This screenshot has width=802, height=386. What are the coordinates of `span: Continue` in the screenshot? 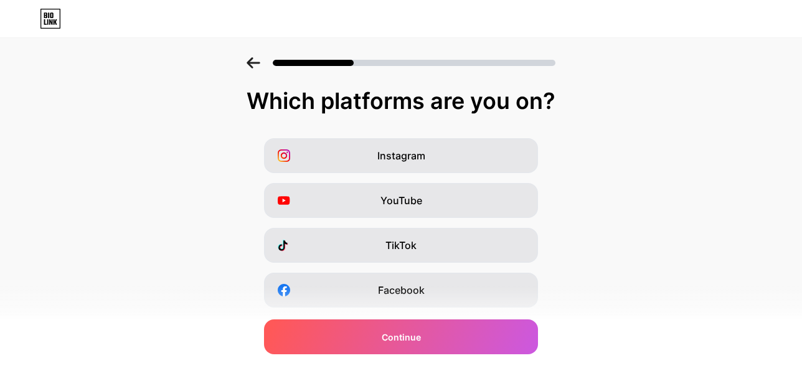 It's located at (401, 337).